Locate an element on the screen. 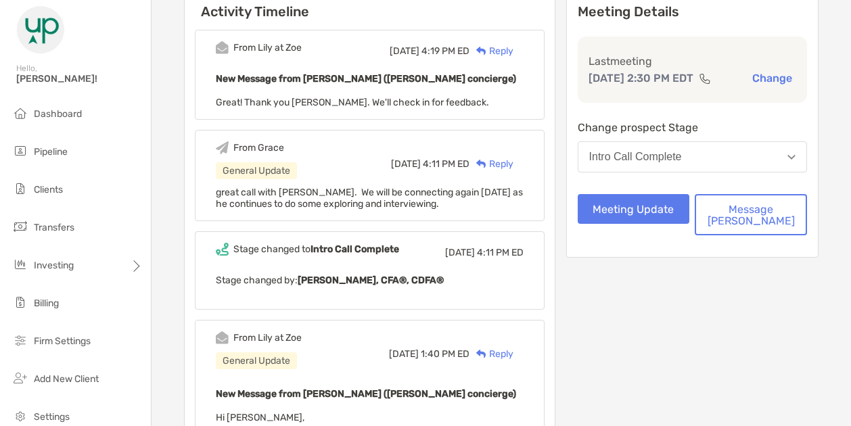  img: pipeline icon is located at coordinates (20, 151).